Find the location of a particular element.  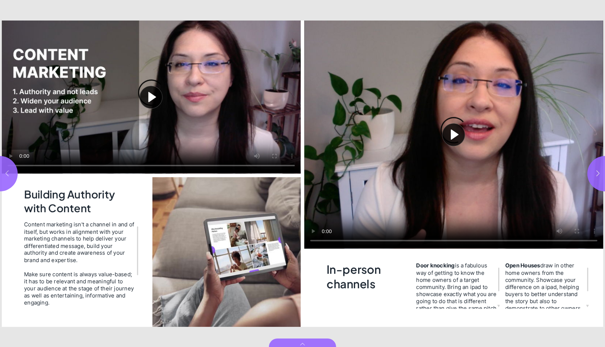

div: Make sure content is always value-based; it has to be relevant and meaningful to your audience at... is located at coordinates (80, 288).